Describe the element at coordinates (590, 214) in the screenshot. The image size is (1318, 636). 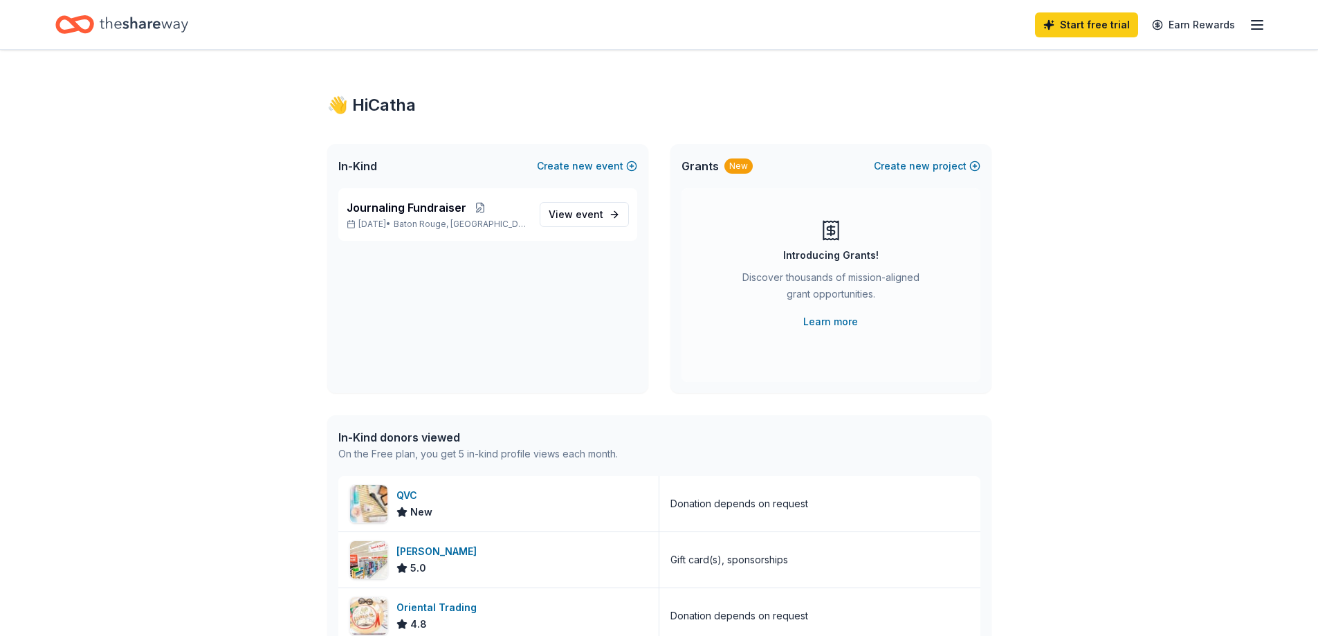
I see `span: event` at that location.